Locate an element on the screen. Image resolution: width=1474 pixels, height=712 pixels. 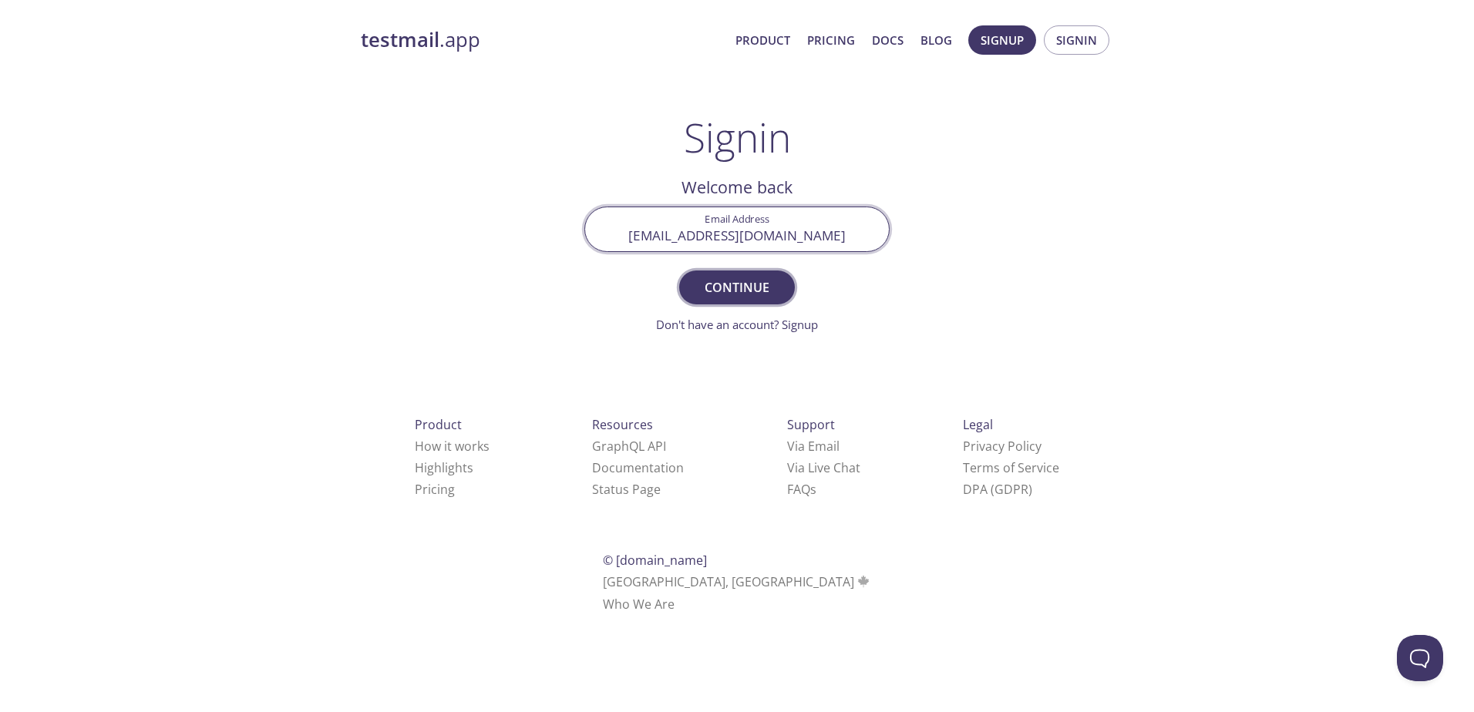
a: Via Live Chat is located at coordinates (823, 468).